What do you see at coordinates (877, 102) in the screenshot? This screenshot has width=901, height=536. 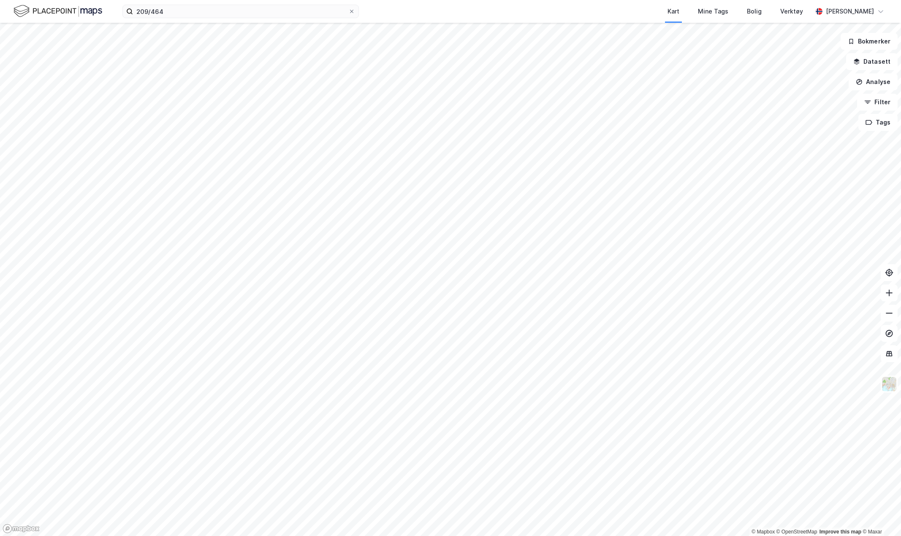 I see `button: Filter` at bounding box center [877, 102].